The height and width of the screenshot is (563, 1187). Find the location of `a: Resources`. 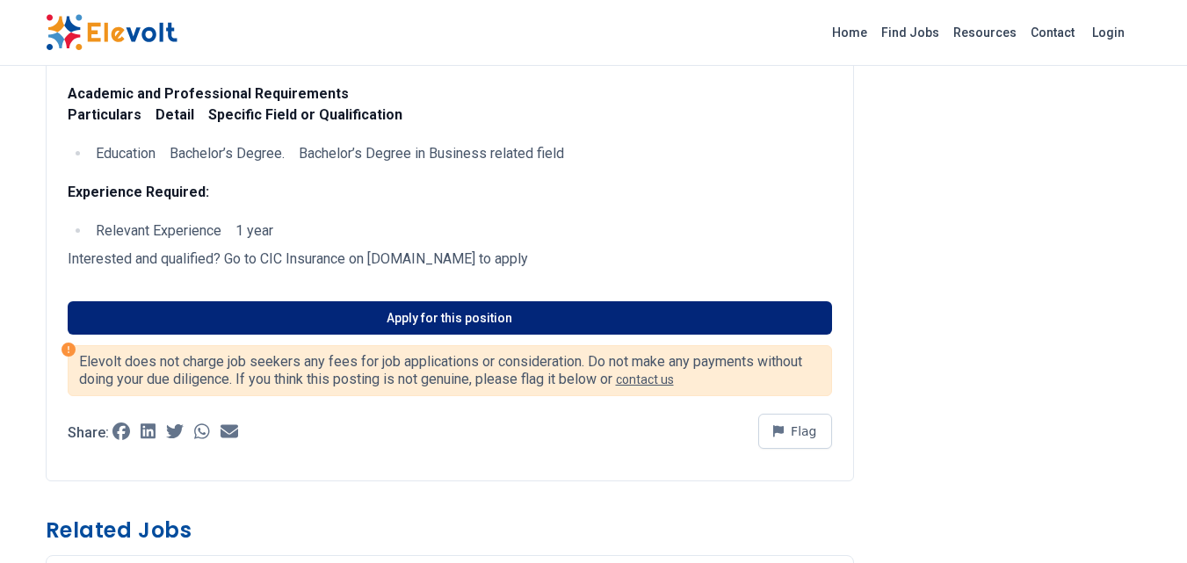

a: Resources is located at coordinates (985, 33).